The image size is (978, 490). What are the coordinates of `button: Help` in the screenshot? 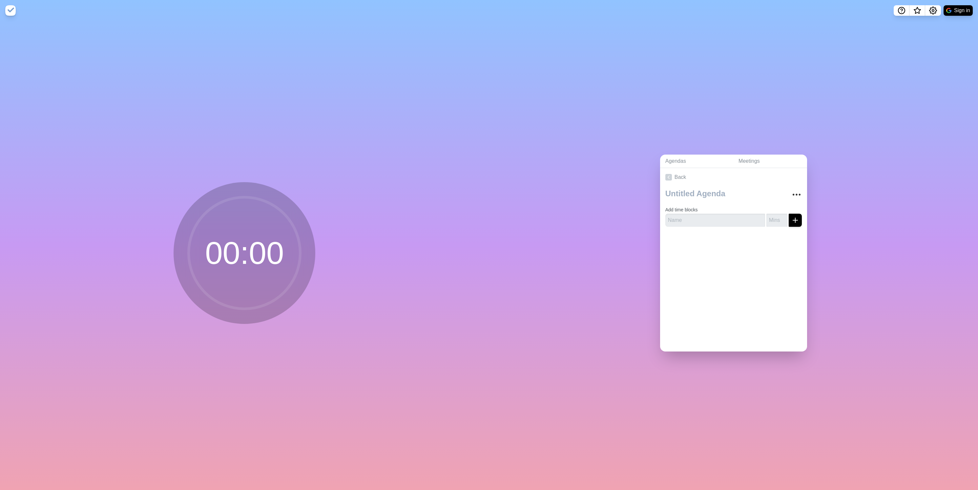 It's located at (901, 10).